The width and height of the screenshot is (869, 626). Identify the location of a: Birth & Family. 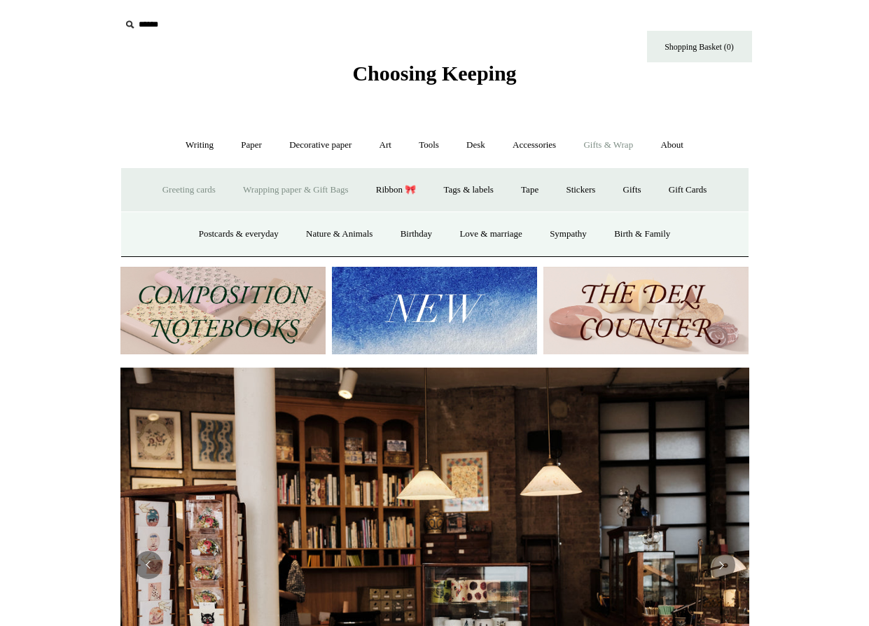
(642, 234).